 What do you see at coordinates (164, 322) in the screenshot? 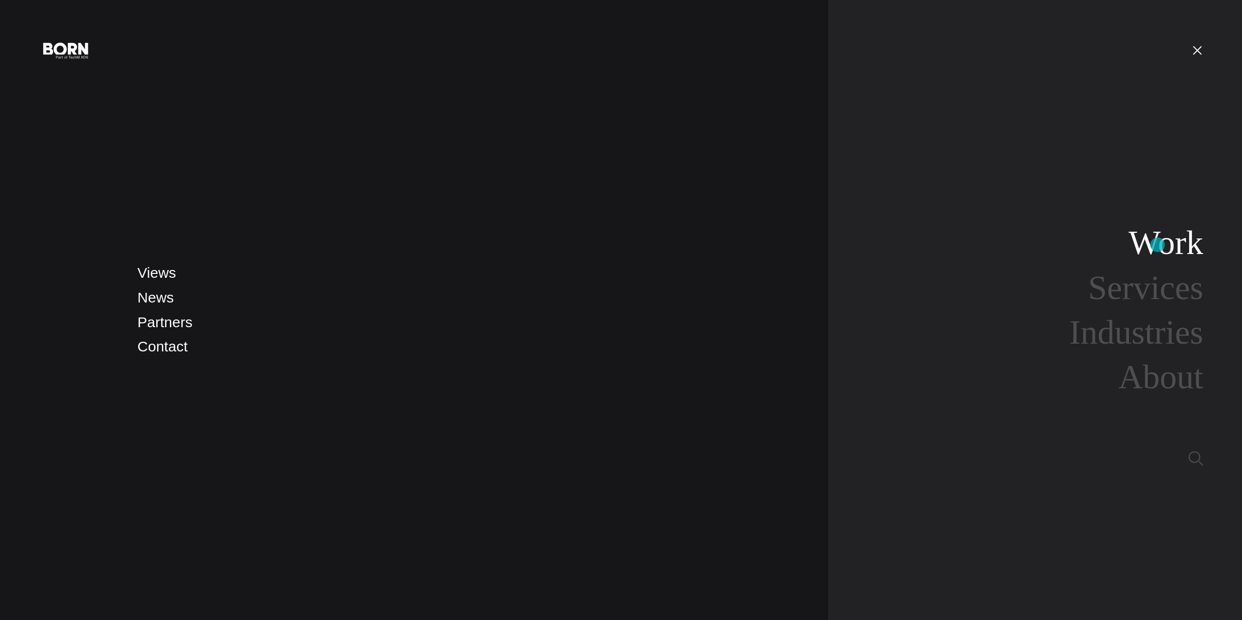
I see `a: Partners` at bounding box center [164, 322].